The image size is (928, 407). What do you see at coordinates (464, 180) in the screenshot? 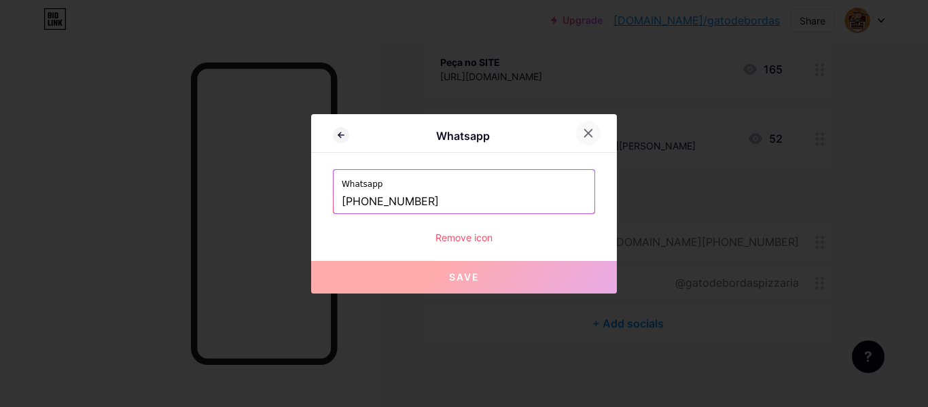
I see `label: Whatsapp` at bounding box center [464, 180].